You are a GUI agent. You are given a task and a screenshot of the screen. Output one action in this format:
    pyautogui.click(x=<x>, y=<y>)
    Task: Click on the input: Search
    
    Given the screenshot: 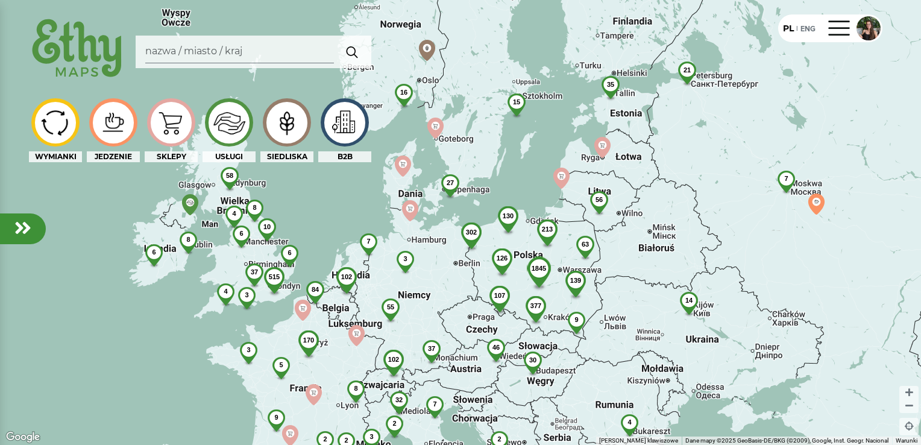 What is the action you would take?
    pyautogui.click(x=239, y=52)
    